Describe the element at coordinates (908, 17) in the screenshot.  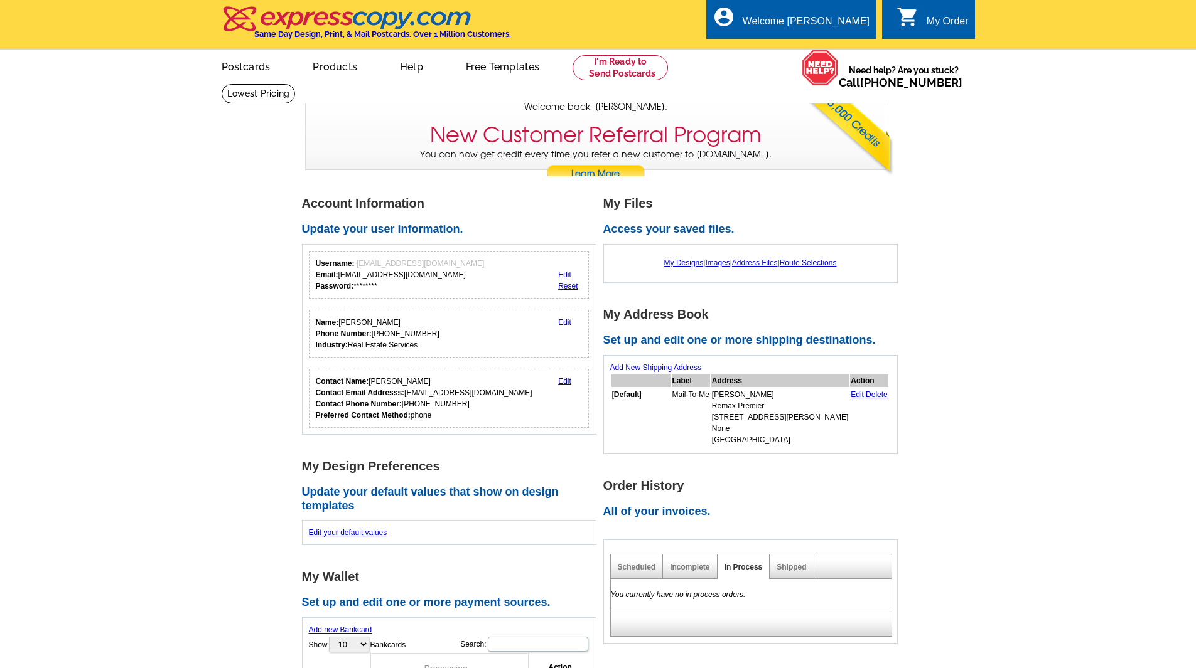
I see `i: shopping_cart` at that location.